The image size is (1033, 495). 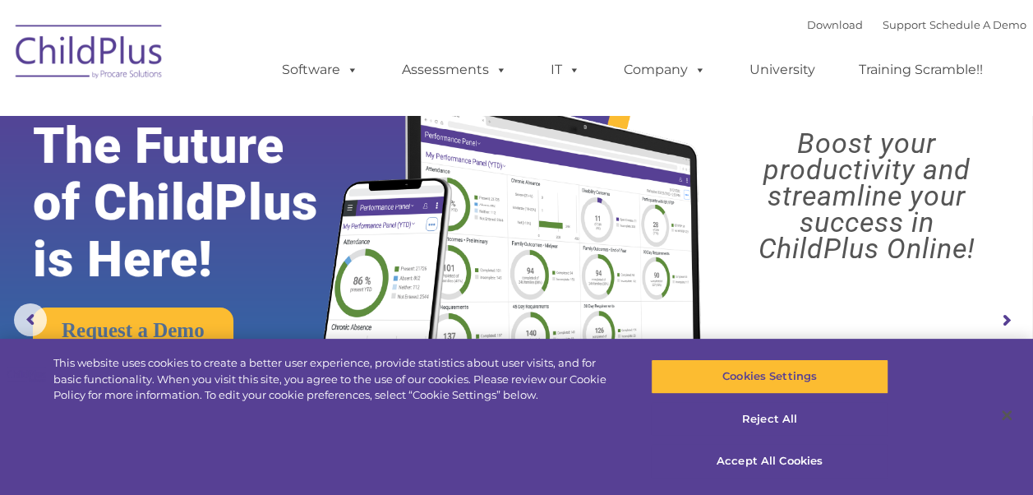 I want to click on a: Request a Demo, so click(x=133, y=329).